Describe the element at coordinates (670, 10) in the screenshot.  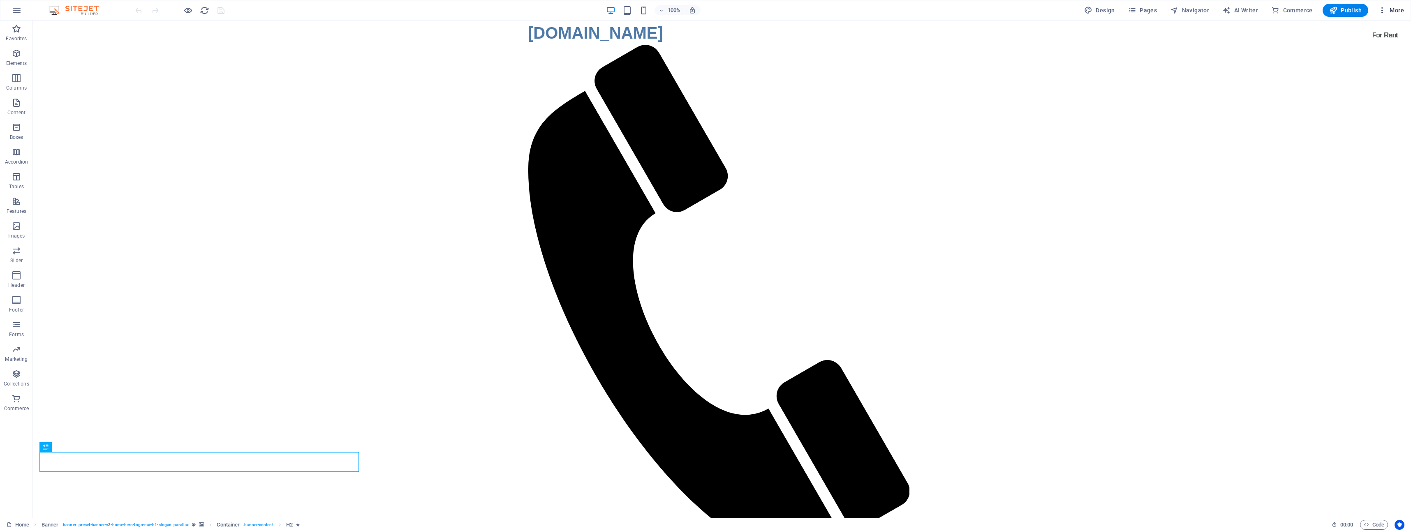
I see `button: 100%` at that location.